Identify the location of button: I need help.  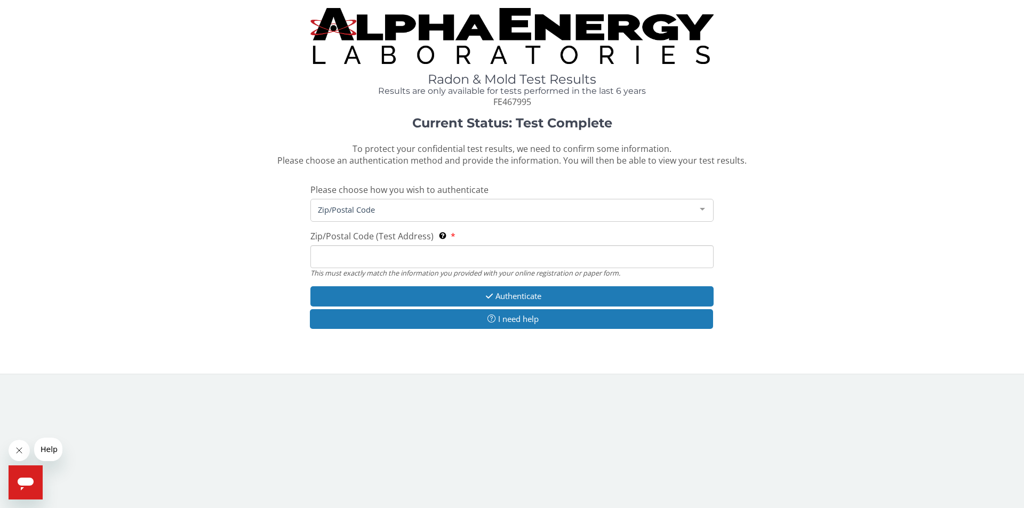
(512, 319).